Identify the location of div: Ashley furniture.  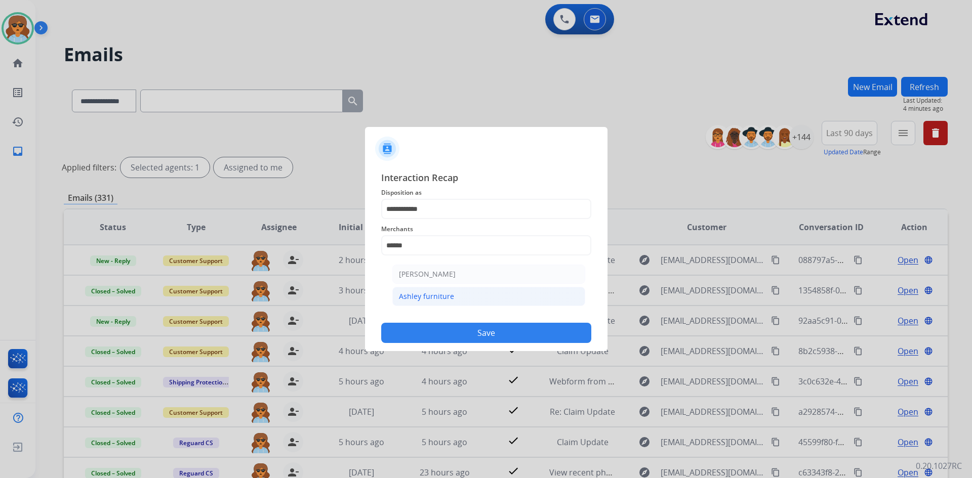
(426, 297).